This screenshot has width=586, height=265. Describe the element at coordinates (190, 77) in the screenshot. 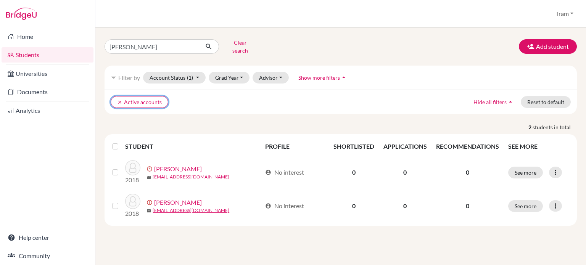

I see `span: (1)` at that location.